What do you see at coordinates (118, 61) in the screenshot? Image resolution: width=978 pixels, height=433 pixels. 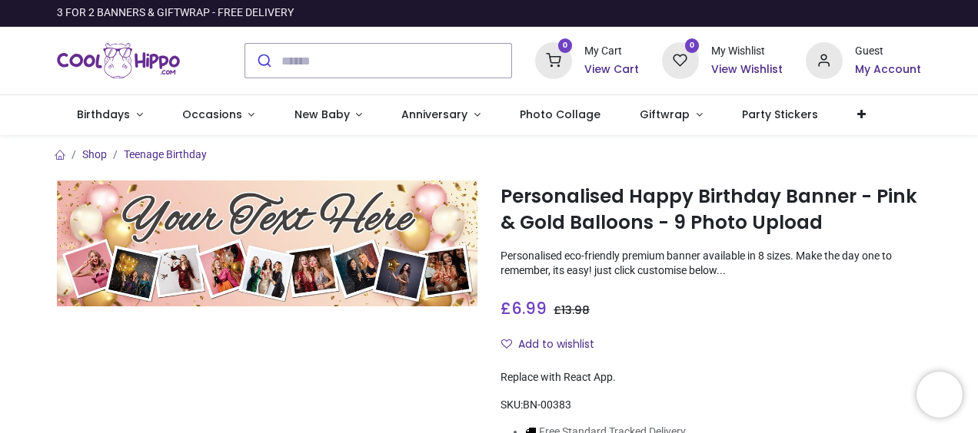 I see `span: Logo of Cool Hippo` at bounding box center [118, 61].